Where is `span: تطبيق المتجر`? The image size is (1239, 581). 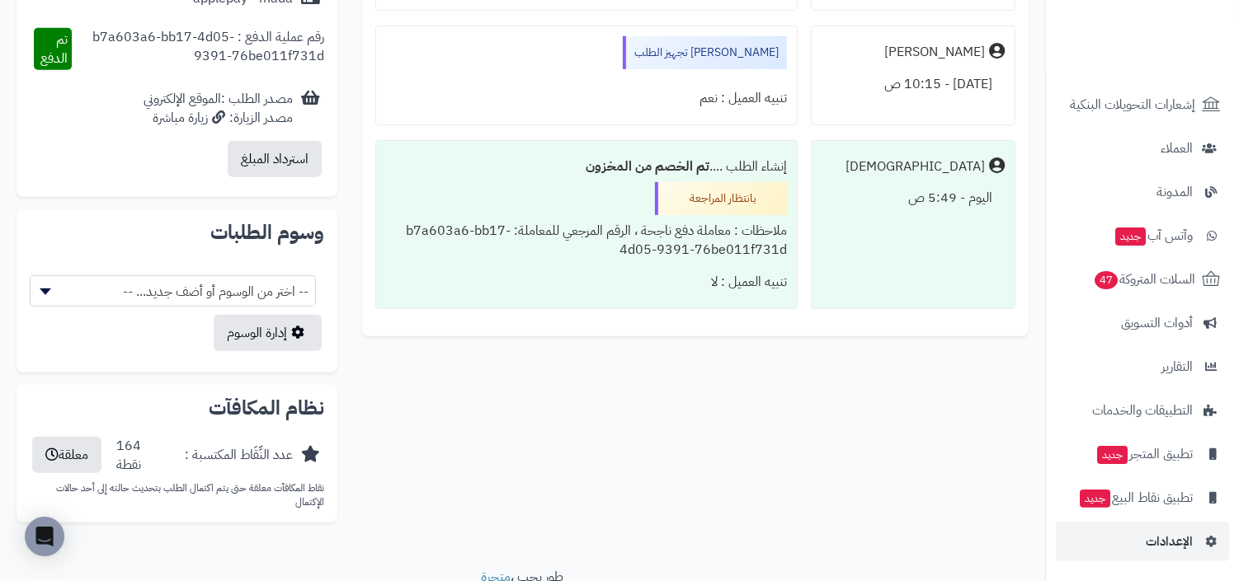 span: تطبيق المتجر is located at coordinates (1144, 454).